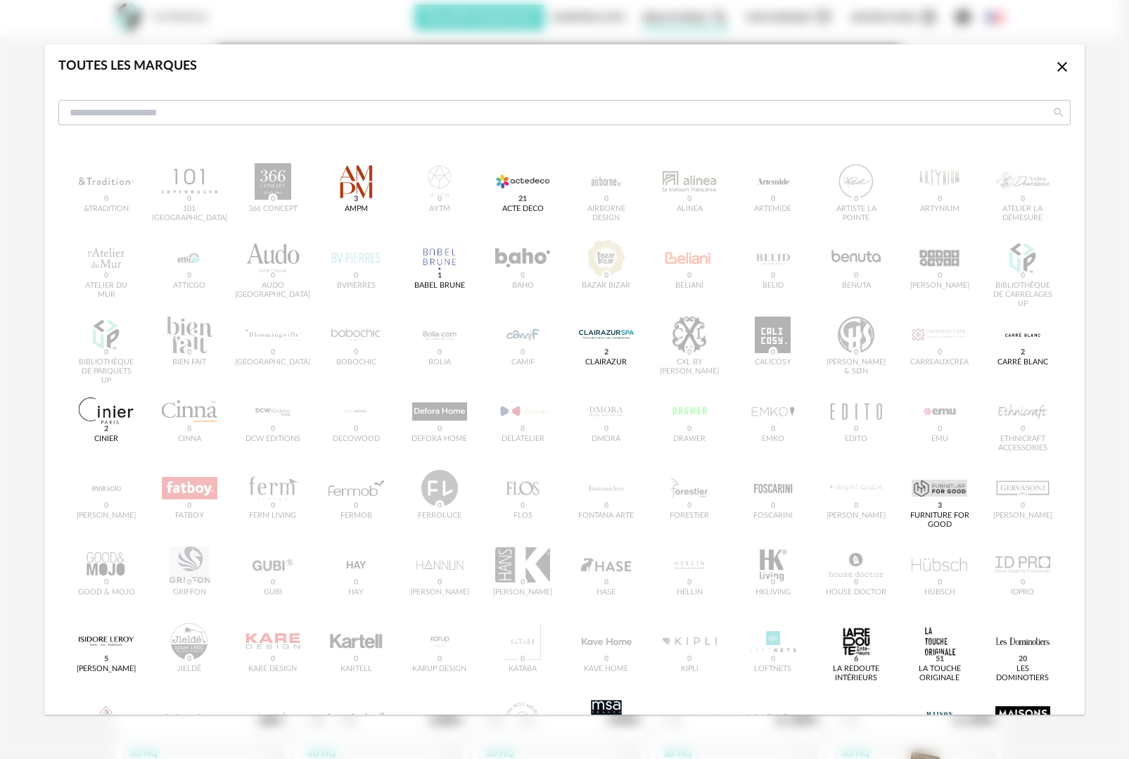 The height and width of the screenshot is (759, 1129). I want to click on div: Carré Blanc, so click(1023, 362).